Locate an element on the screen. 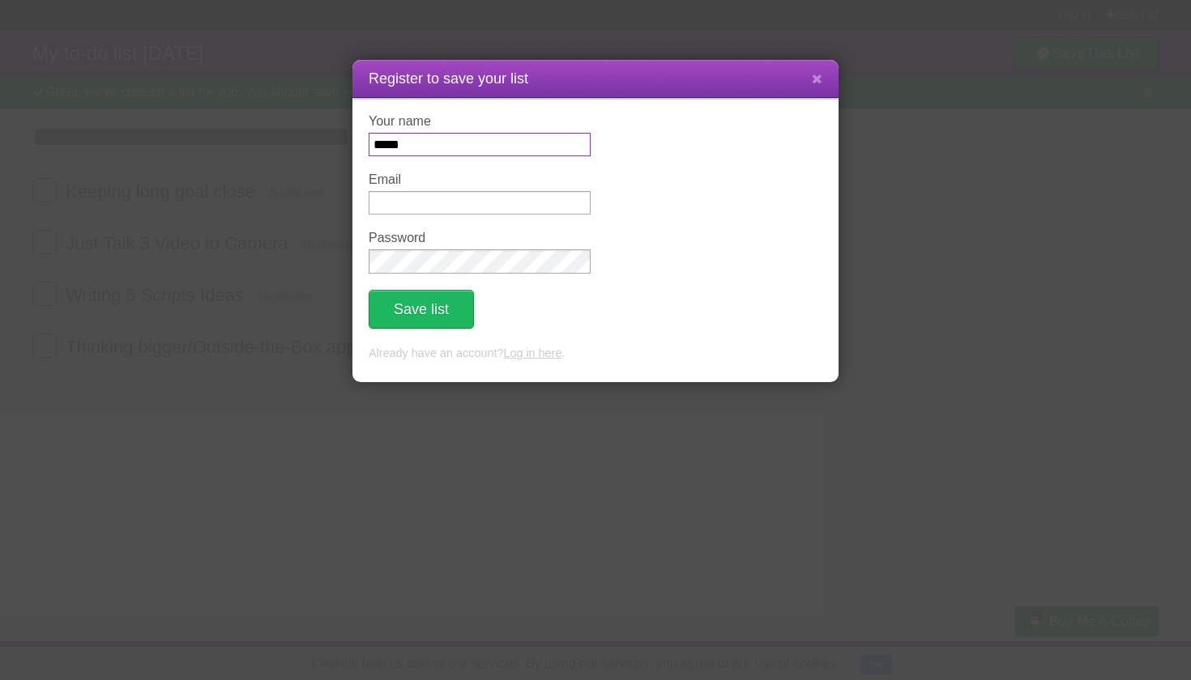 The width and height of the screenshot is (1191, 680). label: Password is located at coordinates (479, 238).